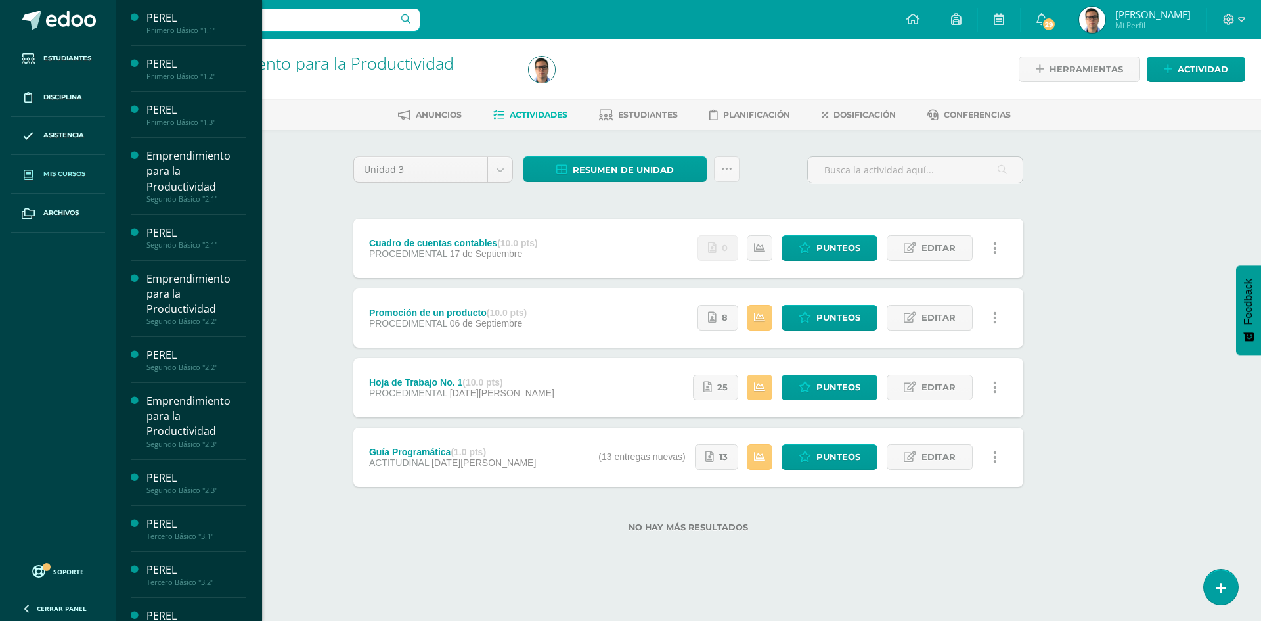 This screenshot has width=1261, height=621. What do you see at coordinates (196, 22) in the screenshot?
I see `a: PERELPrimero Básico "1.1"` at bounding box center [196, 22].